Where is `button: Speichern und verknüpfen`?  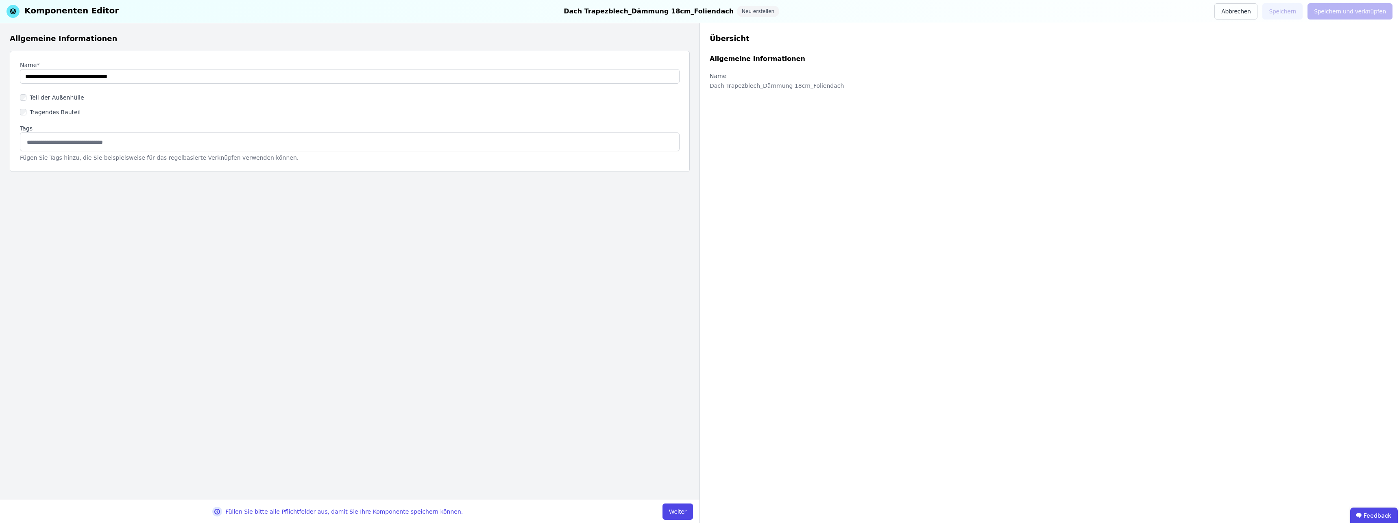 button: Speichern und verknüpfen is located at coordinates (1350, 11).